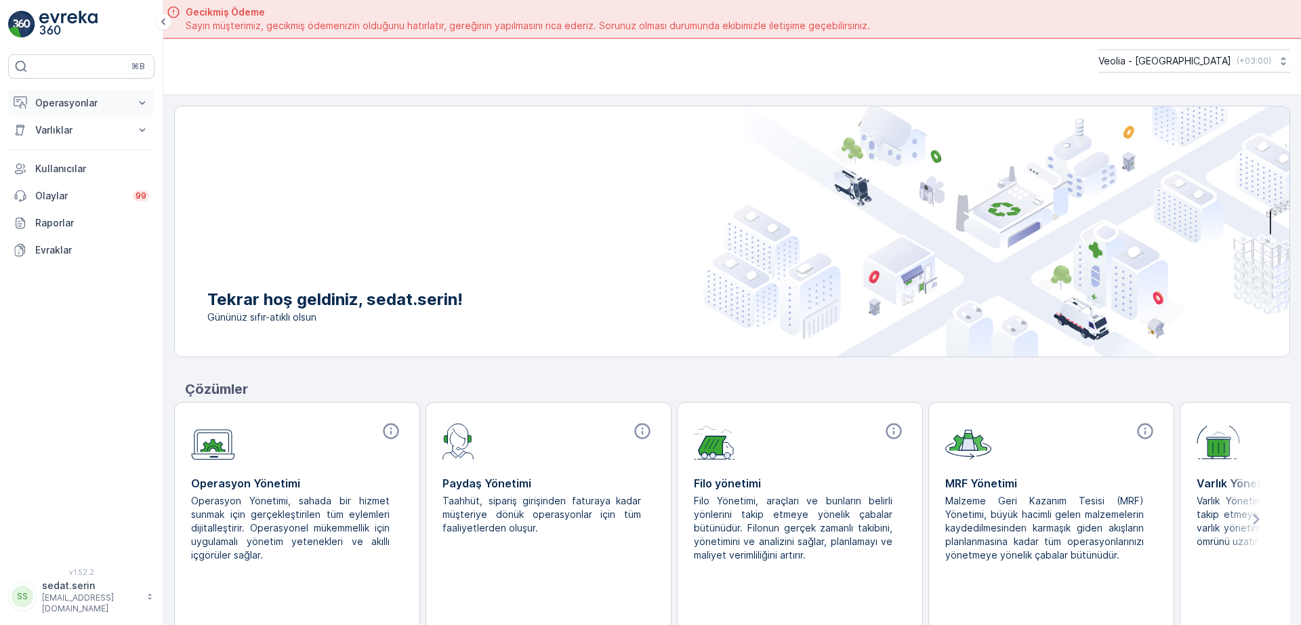  What do you see at coordinates (335, 317) in the screenshot?
I see `span: Gününüz sıfır-atıklı olsun` at bounding box center [335, 317].